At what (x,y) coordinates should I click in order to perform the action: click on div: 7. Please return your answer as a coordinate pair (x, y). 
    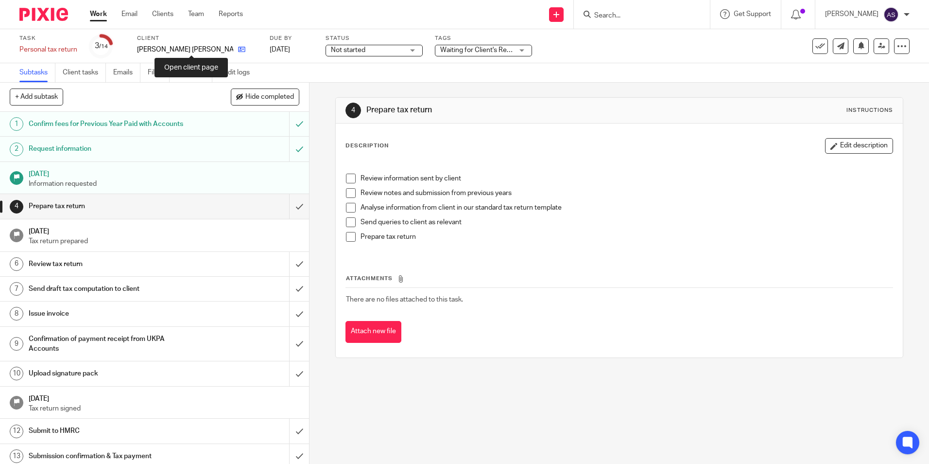
    Looking at the image, I should click on (17, 289).